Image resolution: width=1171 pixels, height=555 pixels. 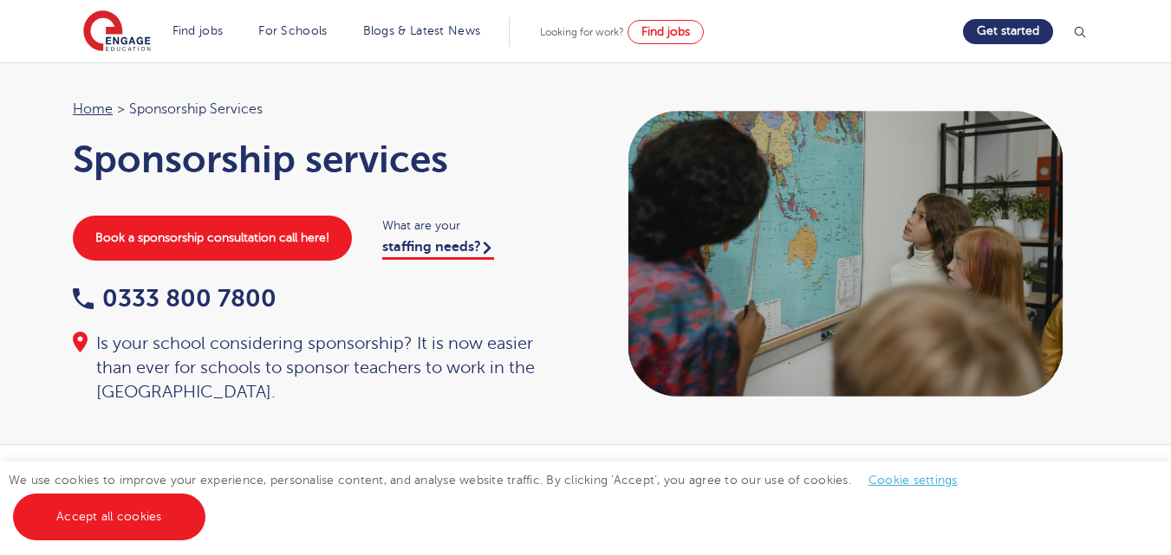 What do you see at coordinates (438, 250) in the screenshot?
I see `a: staffing needs?` at bounding box center [438, 250].